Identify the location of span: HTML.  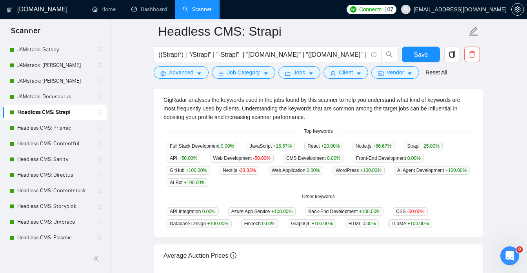
(362, 224).